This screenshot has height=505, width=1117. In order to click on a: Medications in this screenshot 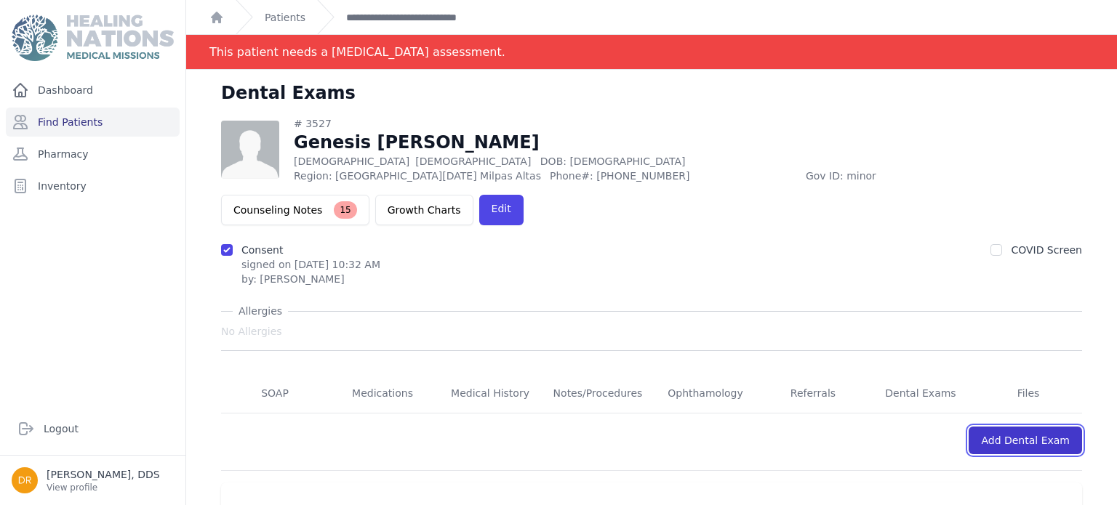, I will do `click(382, 394)`.